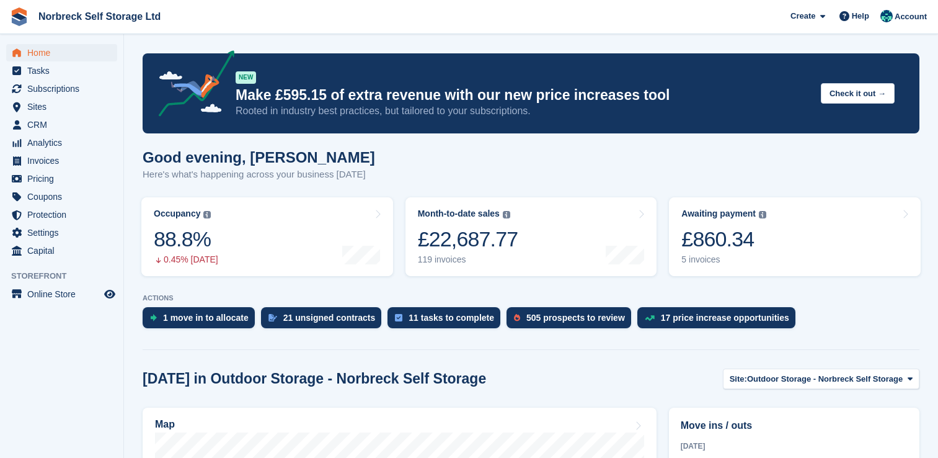 This screenshot has width=938, height=458. Describe the element at coordinates (64, 233) in the screenshot. I see `span: Settings` at that location.